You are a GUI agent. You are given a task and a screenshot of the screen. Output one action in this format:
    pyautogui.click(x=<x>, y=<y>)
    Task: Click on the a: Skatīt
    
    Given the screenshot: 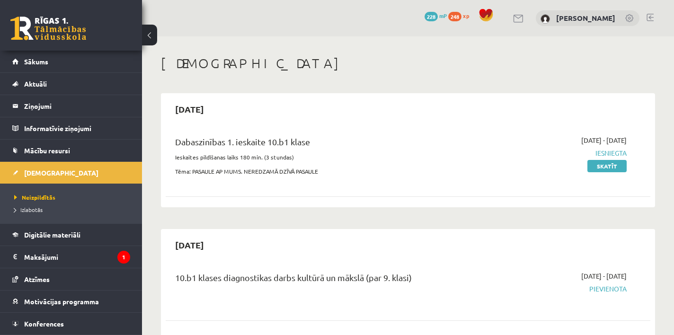 What is the action you would take?
    pyautogui.click(x=606, y=166)
    